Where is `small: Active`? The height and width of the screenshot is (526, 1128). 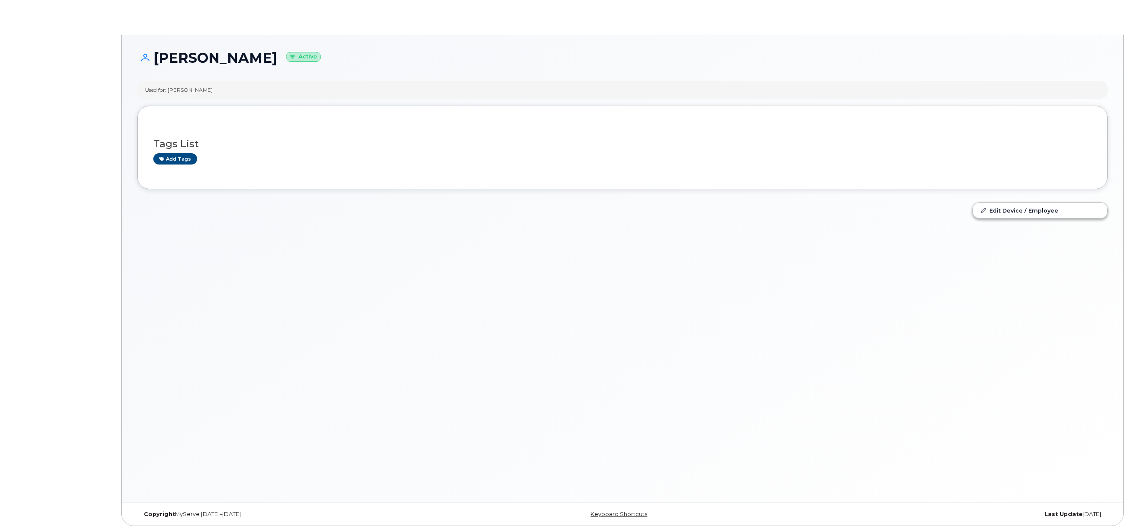
small: Active is located at coordinates (303, 57).